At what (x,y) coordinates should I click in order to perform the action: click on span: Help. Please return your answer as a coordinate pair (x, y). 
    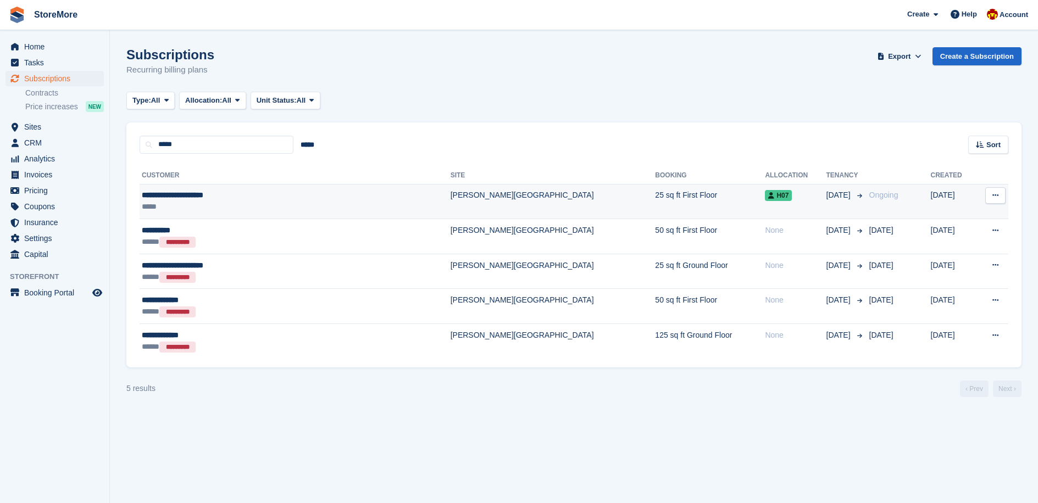
    Looking at the image, I should click on (969, 14).